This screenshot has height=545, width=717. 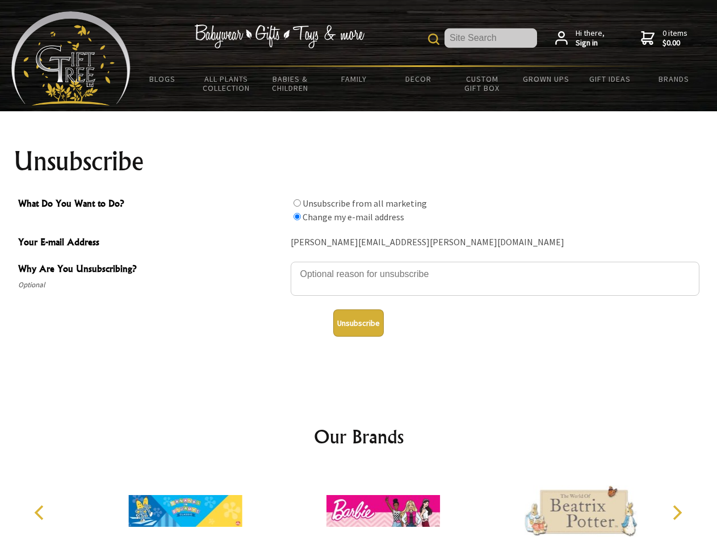 I want to click on strong: Sign in, so click(x=590, y=43).